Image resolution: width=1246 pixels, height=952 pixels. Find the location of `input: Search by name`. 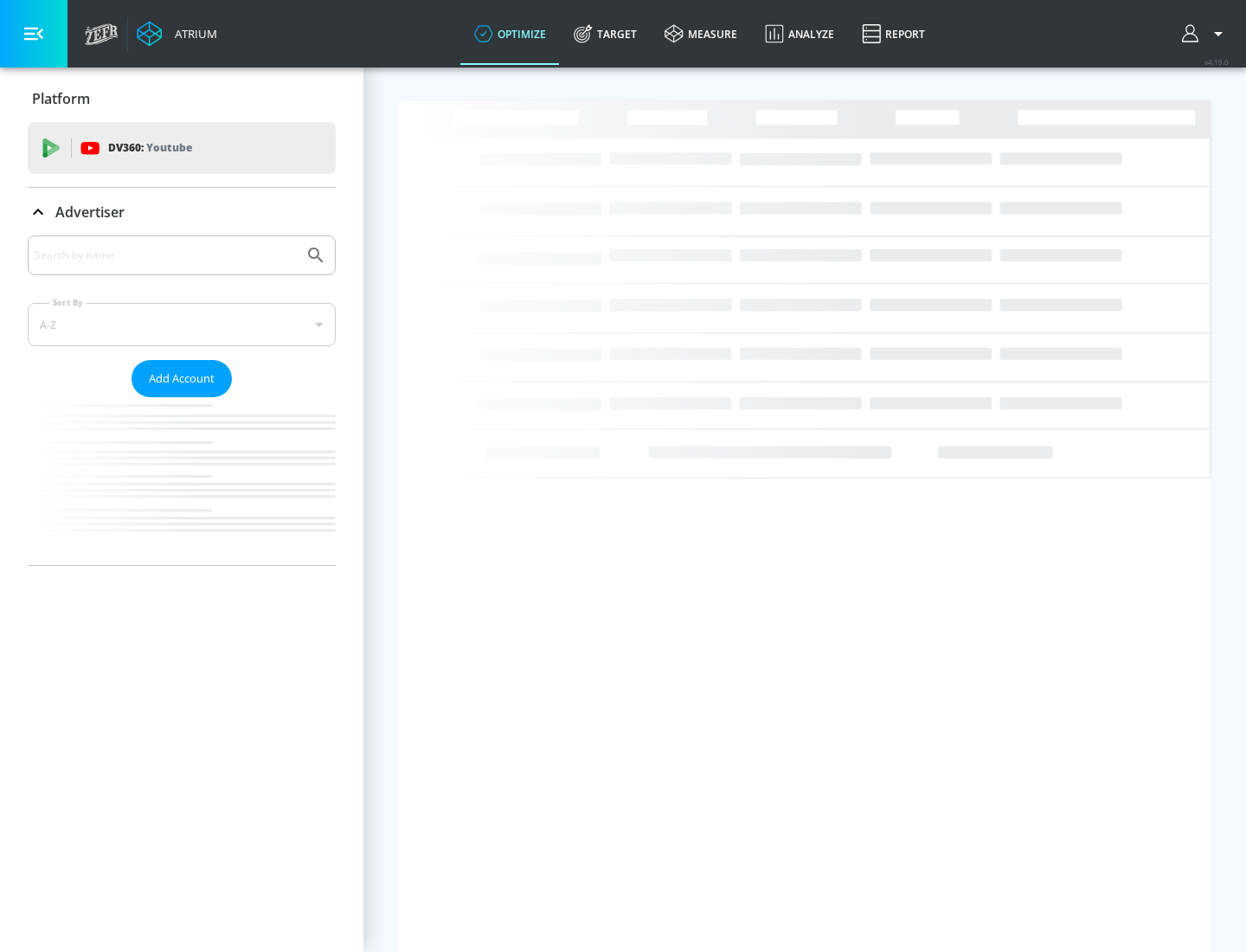

input: Search by name is located at coordinates (165, 255).